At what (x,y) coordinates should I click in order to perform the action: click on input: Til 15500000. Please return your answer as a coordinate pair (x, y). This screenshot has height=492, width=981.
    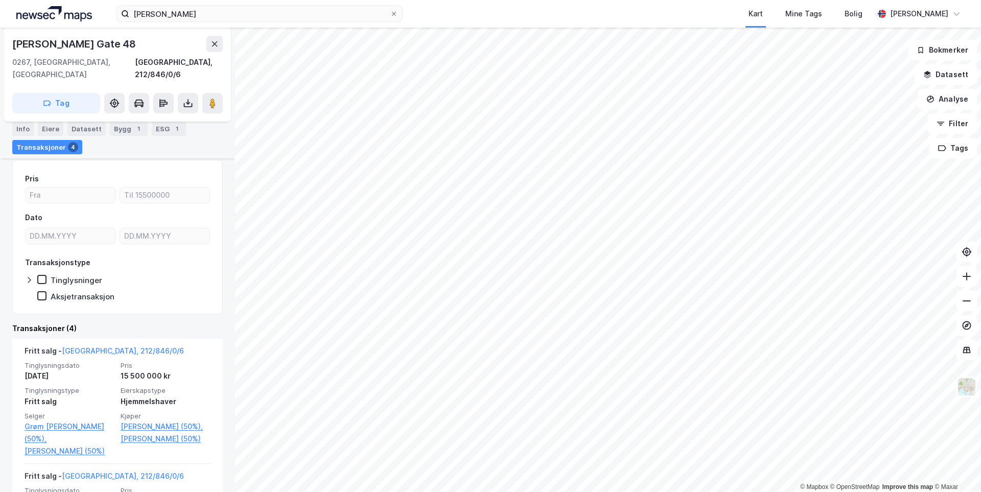
    Looking at the image, I should click on (165, 195).